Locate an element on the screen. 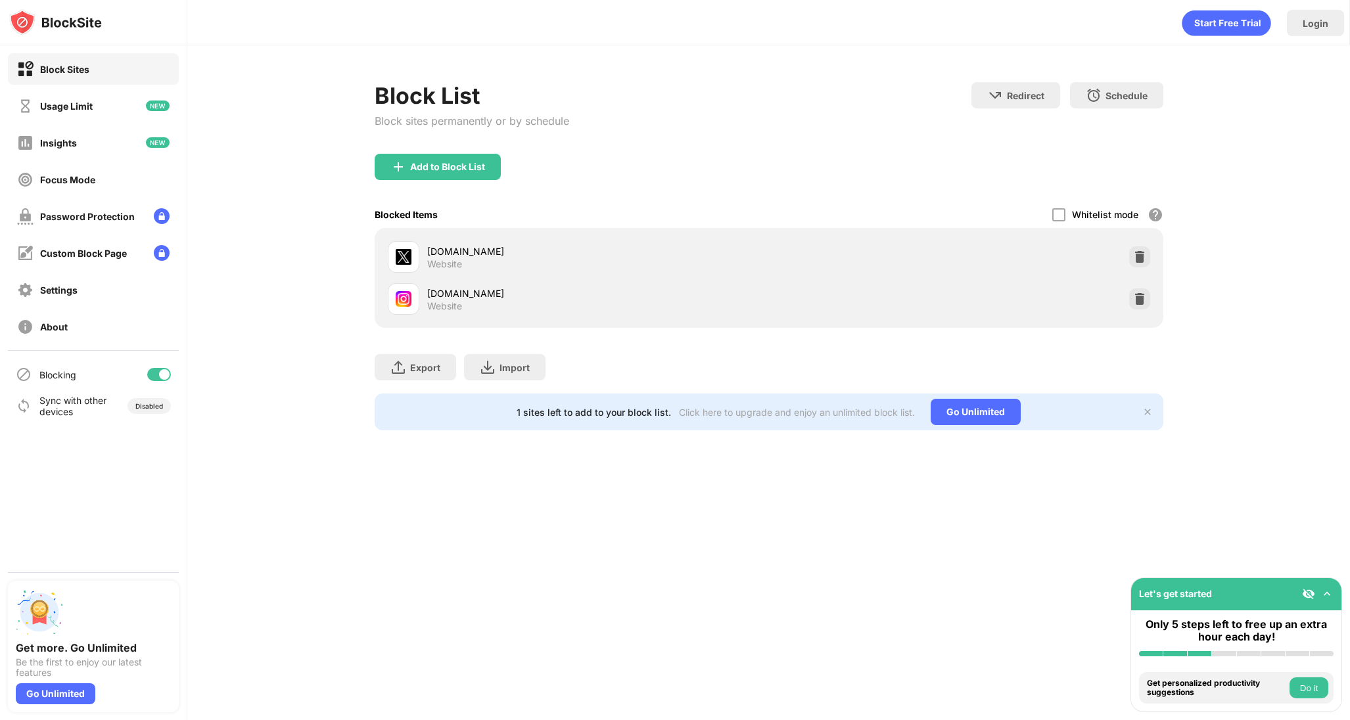 The width and height of the screenshot is (1350, 720). img: time-usage-off.svg is located at coordinates (25, 106).